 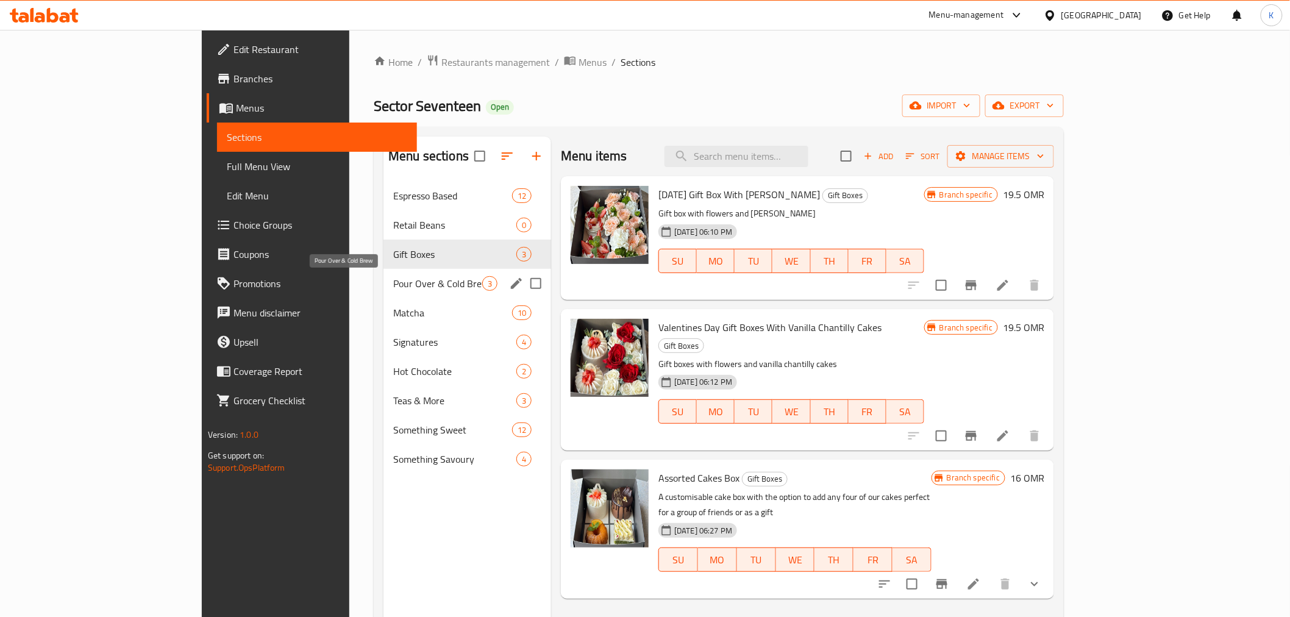 What do you see at coordinates (878, 156) in the screenshot?
I see `button: Add` at bounding box center [878, 156].